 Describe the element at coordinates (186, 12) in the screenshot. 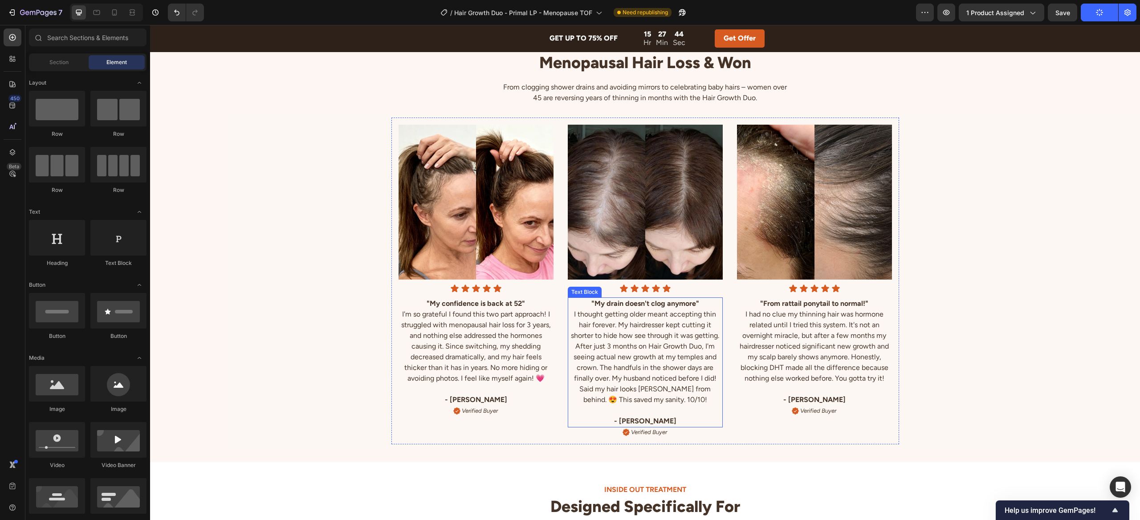

I see `div: Undo/Redo` at that location.